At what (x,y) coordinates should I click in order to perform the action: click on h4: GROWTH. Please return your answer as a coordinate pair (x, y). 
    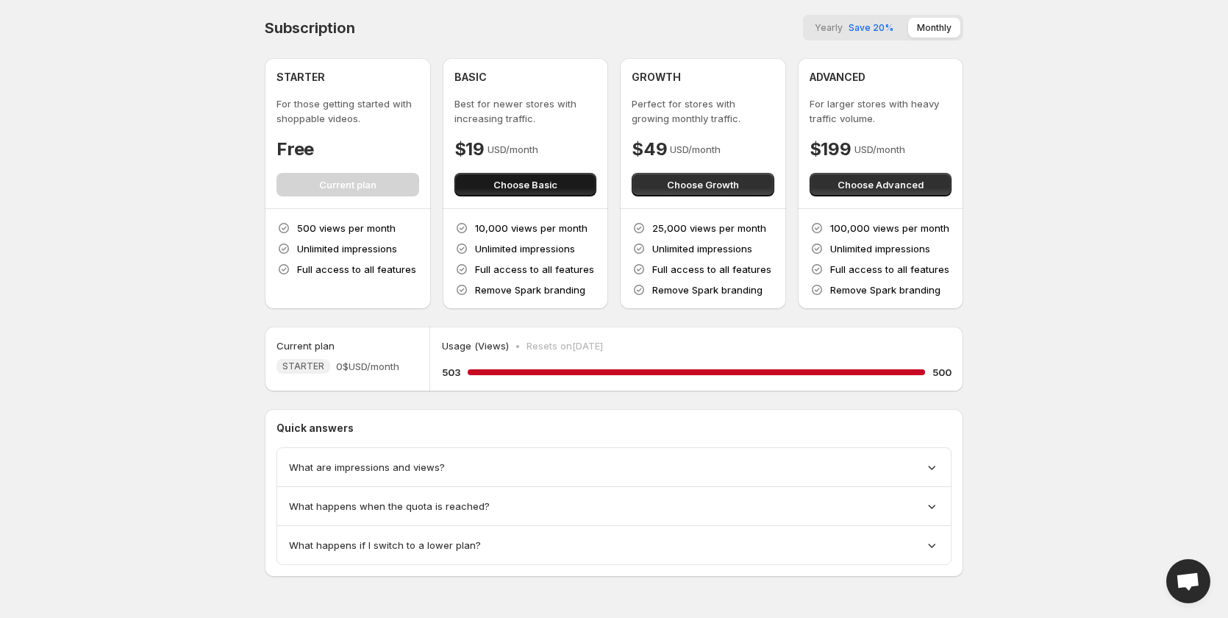
    Looking at the image, I should click on (656, 77).